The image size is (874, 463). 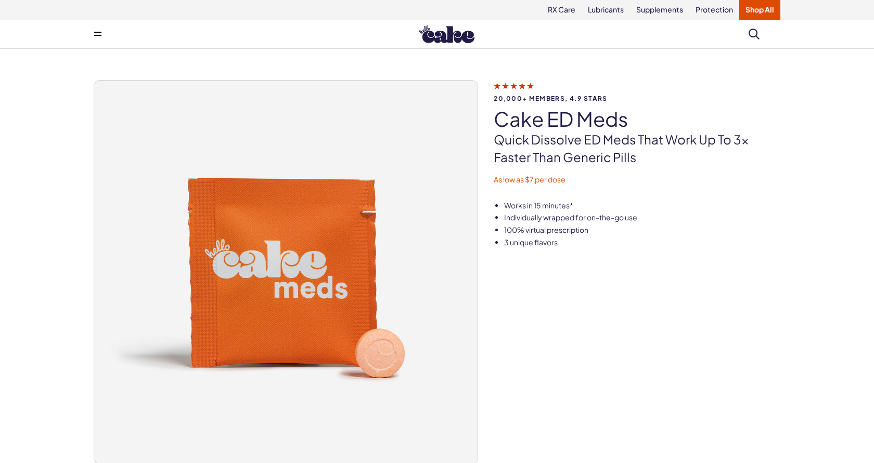 I want to click on li: 100% virtual prescription, so click(x=642, y=230).